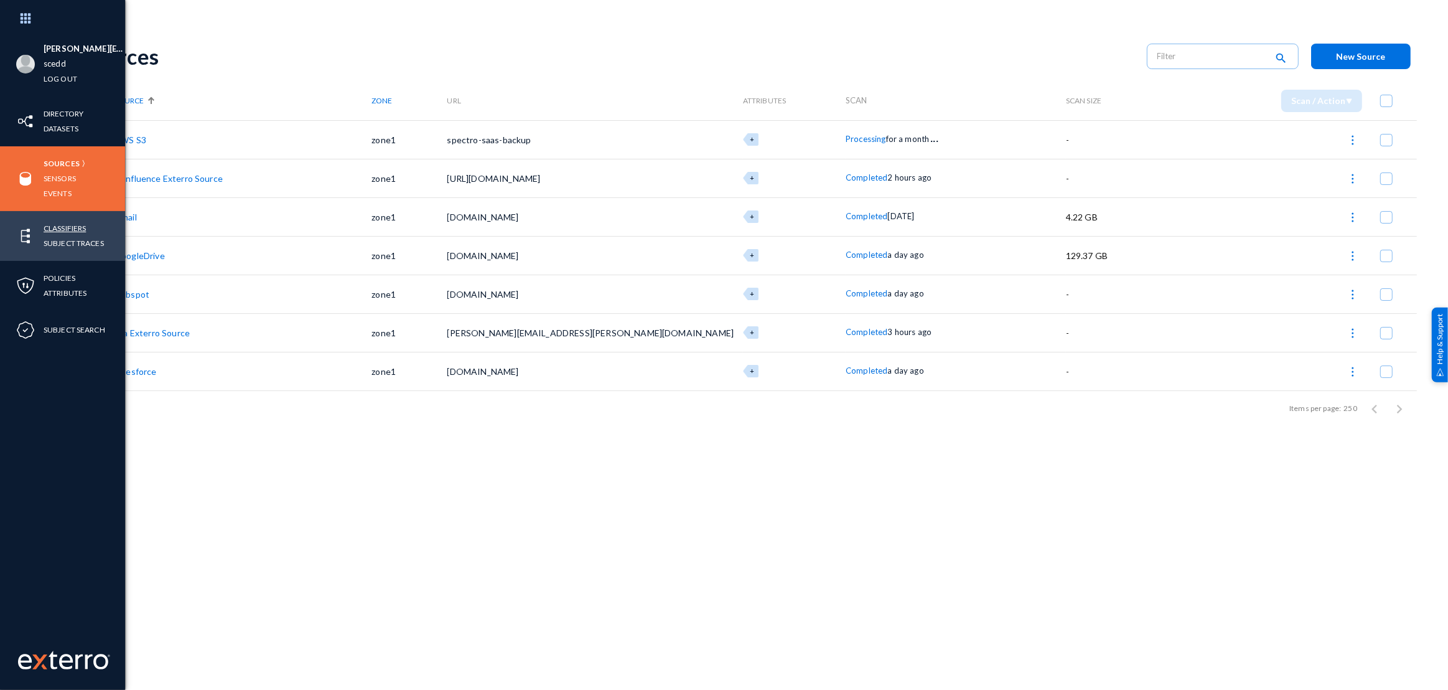  What do you see at coordinates (40, 662) in the screenshot?
I see `img: exterro-logo.svg` at bounding box center [40, 662].